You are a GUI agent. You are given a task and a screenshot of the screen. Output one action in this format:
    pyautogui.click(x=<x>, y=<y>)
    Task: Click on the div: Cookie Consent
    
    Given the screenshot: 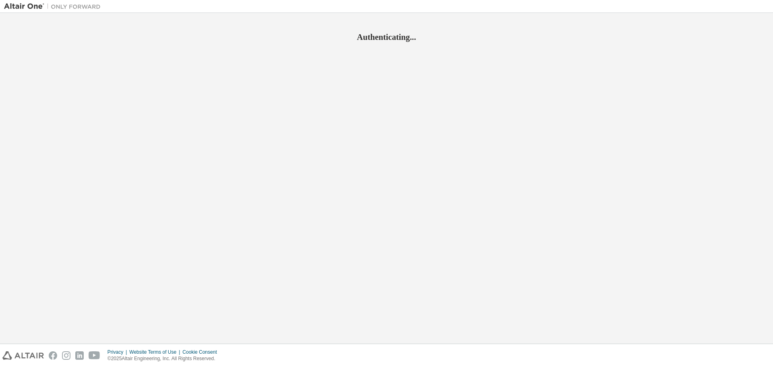 What is the action you would take?
    pyautogui.click(x=202, y=352)
    